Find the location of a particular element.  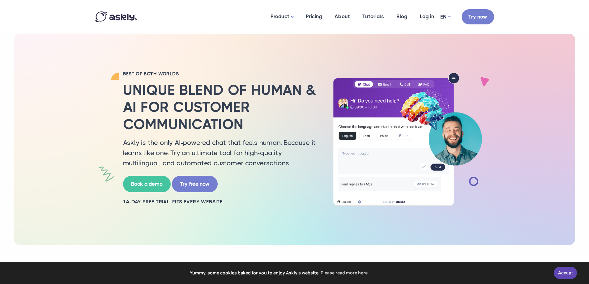

a: Try free now is located at coordinates (195, 184).